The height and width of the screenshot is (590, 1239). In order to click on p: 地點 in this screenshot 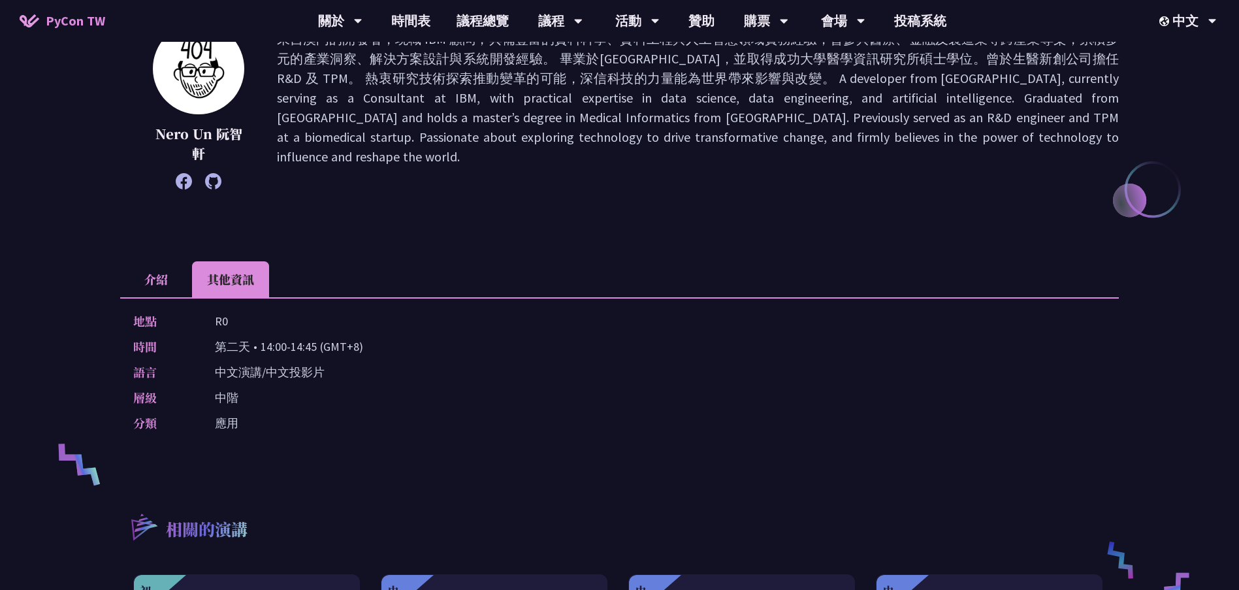, I will do `click(161, 321)`.